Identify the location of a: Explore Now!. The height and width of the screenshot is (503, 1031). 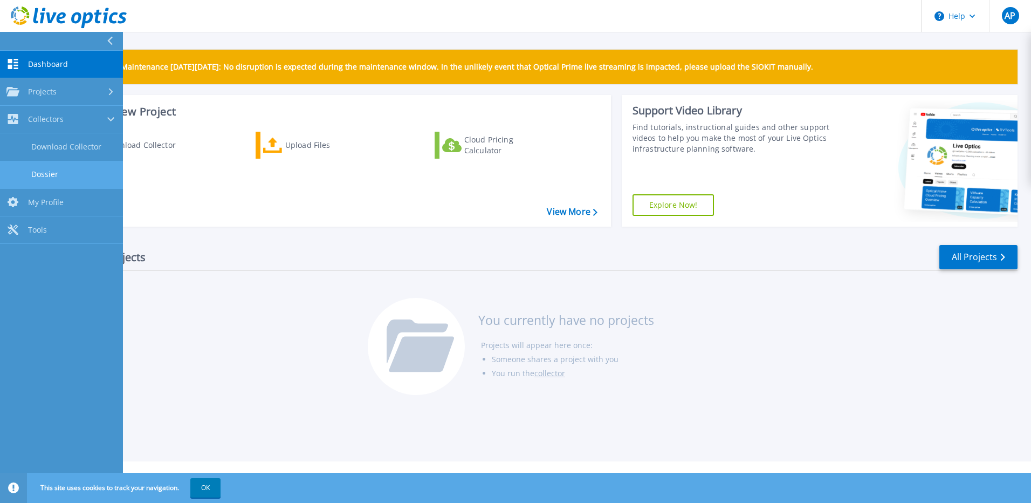
(674, 205).